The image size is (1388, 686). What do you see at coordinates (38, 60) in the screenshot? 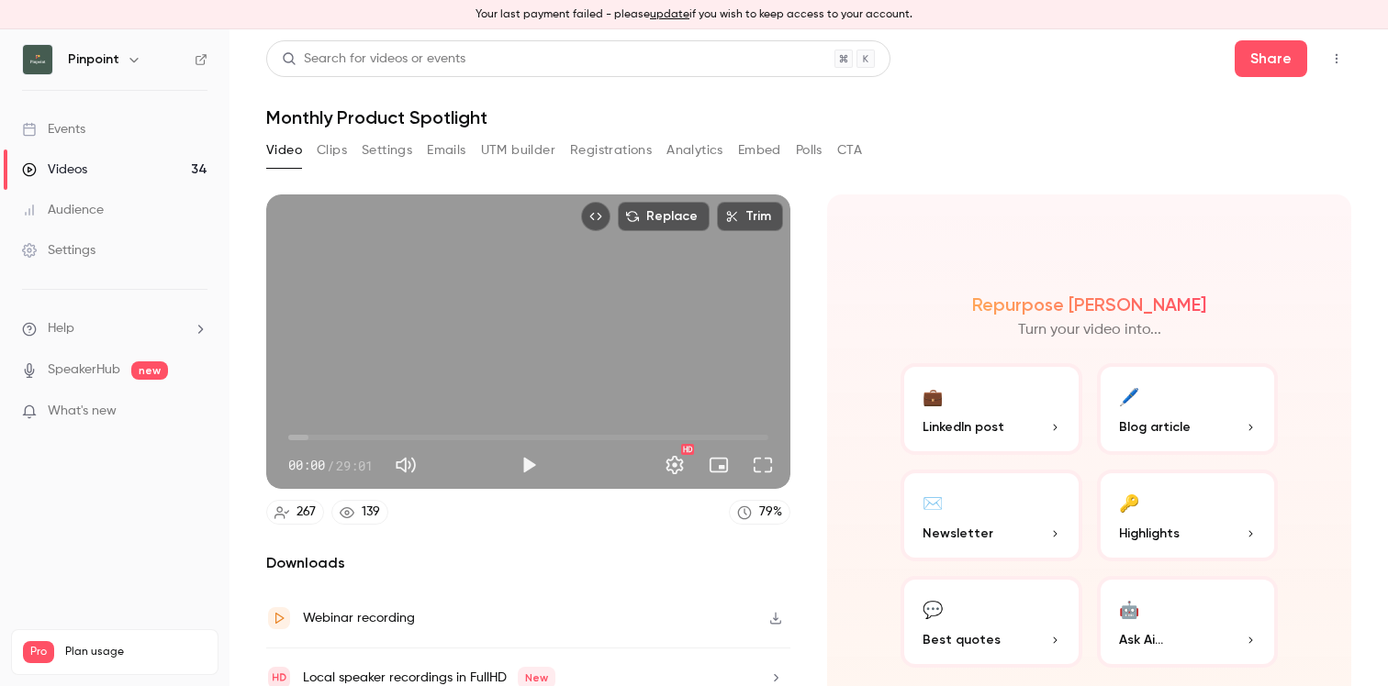
I see `img: Pinpoint` at bounding box center [38, 60].